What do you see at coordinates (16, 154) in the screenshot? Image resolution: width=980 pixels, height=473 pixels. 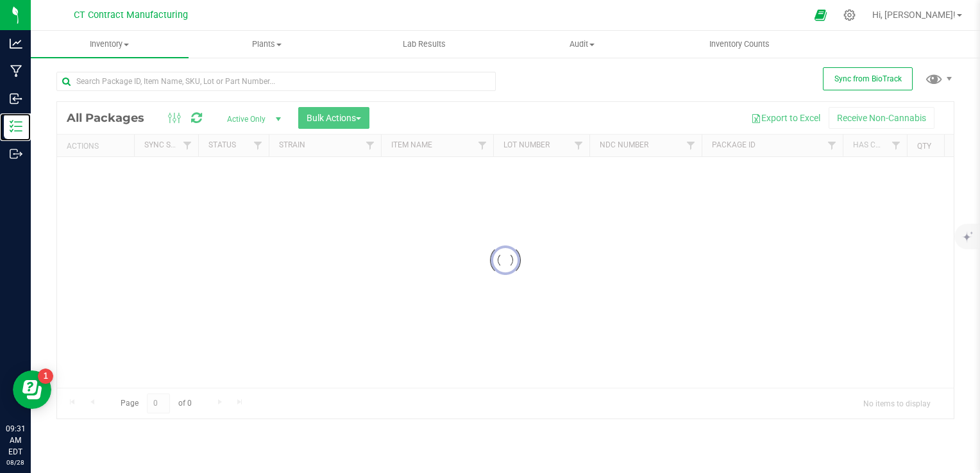 I see `inline-svg: Outbound` at bounding box center [16, 154].